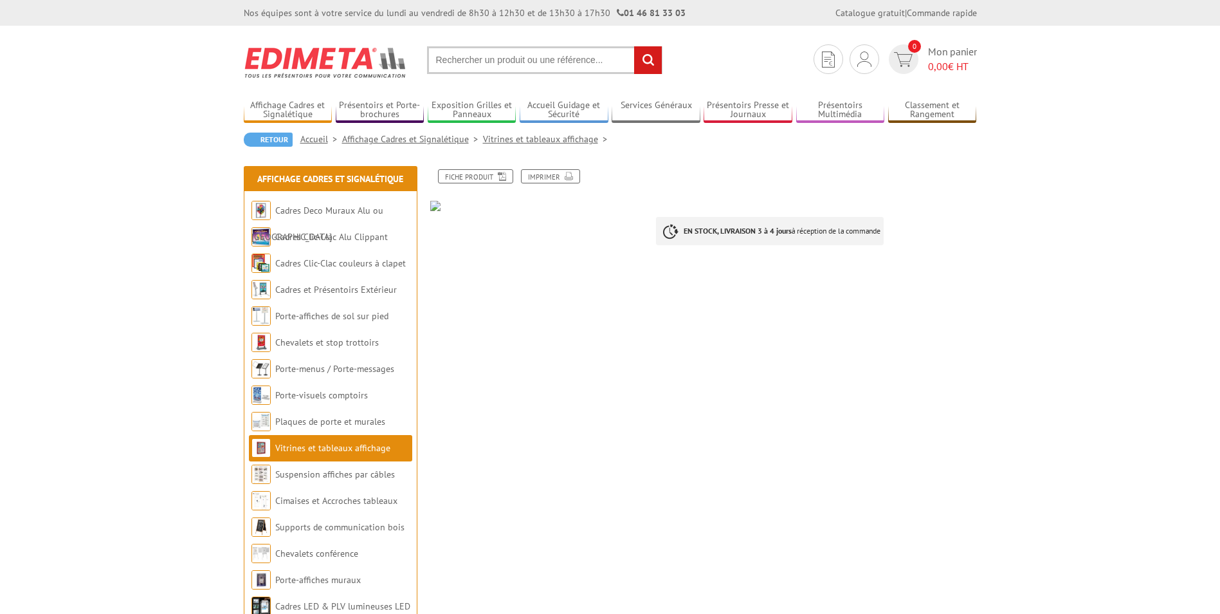  I want to click on span: € HT, so click(953, 66).